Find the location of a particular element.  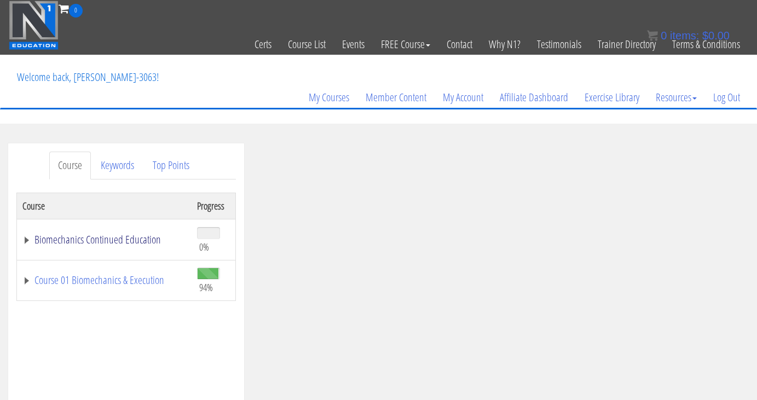

img: n1-education is located at coordinates (33, 25).